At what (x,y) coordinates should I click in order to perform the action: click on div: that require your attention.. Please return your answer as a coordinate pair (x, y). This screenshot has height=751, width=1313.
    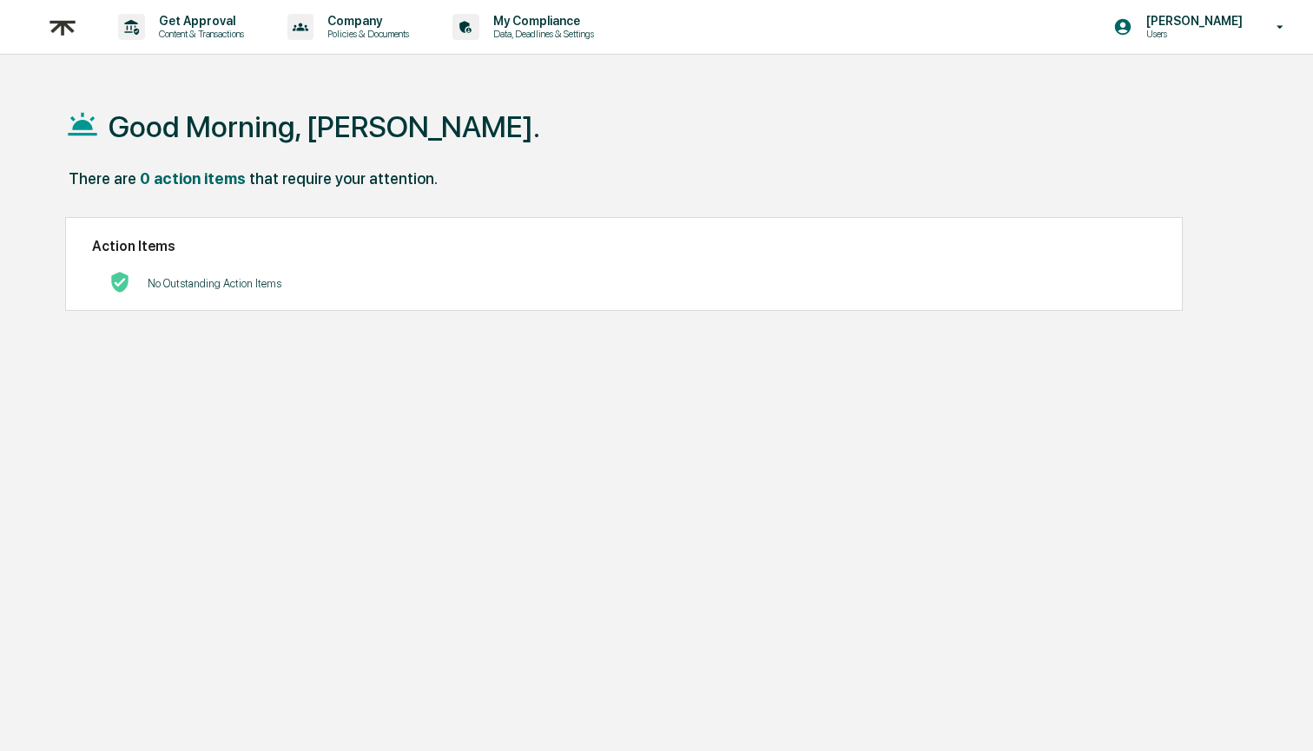
    Looking at the image, I should click on (343, 178).